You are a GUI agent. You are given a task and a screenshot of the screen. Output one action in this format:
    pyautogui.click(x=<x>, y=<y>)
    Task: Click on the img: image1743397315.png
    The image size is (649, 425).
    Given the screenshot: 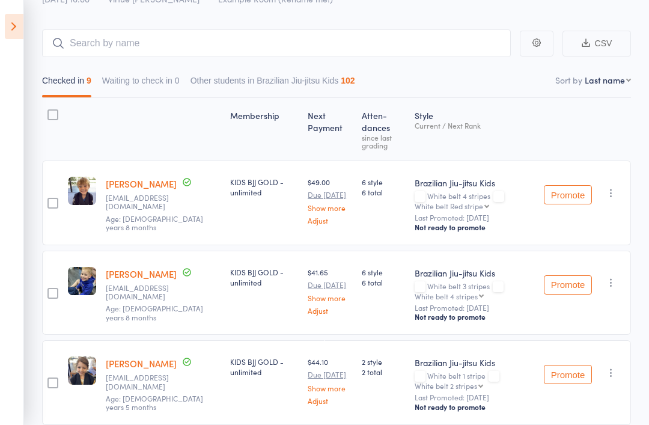 What is the action you would take?
    pyautogui.click(x=82, y=190)
    